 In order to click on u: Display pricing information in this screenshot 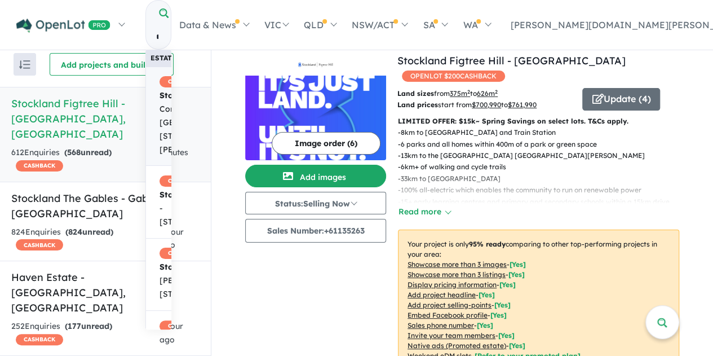, I will do `click(452, 284)`.